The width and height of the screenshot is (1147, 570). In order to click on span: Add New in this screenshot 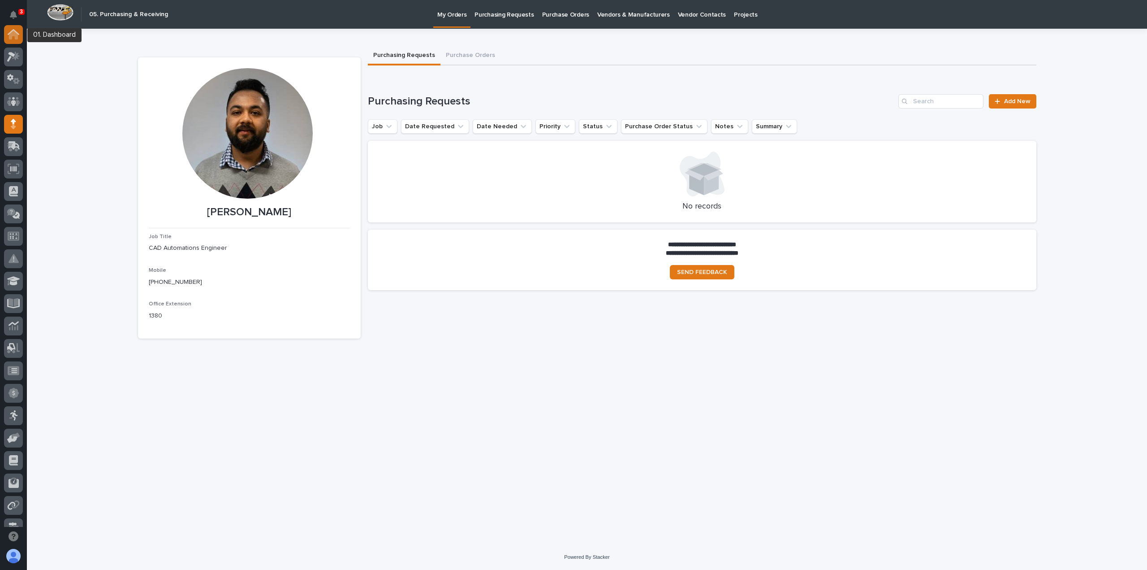, I will do `click(1017, 101)`.